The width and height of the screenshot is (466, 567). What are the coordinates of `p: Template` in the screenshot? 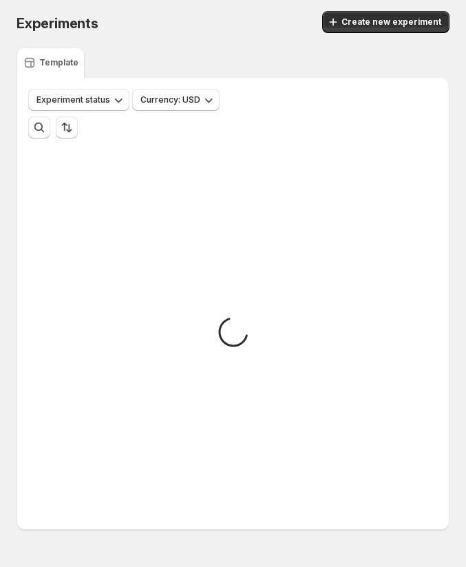 It's located at (59, 63).